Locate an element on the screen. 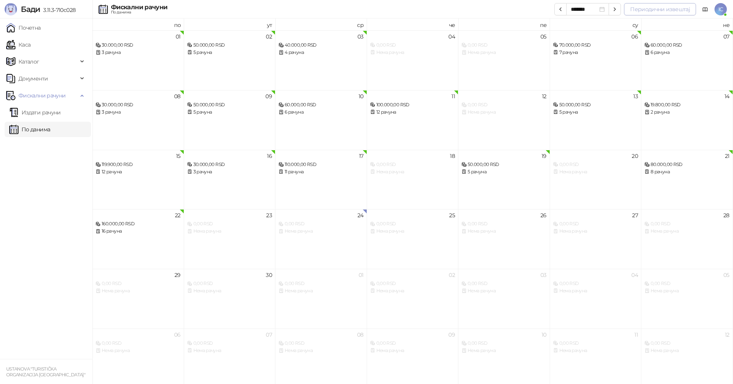  div: 11 is located at coordinates (453, 96).